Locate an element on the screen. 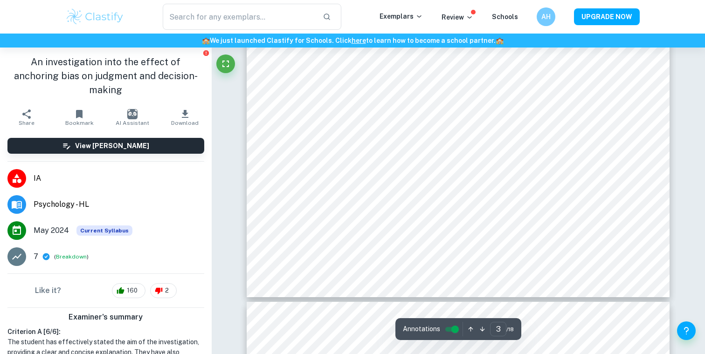 Image resolution: width=705 pixels, height=354 pixels. span: Bookmark is located at coordinates (79, 123).